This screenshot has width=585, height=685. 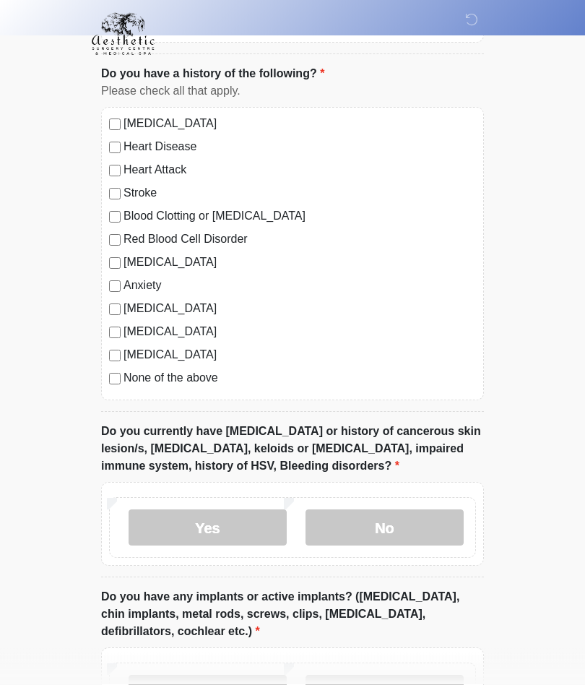 What do you see at coordinates (384, 528) in the screenshot?
I see `label: No` at bounding box center [384, 528].